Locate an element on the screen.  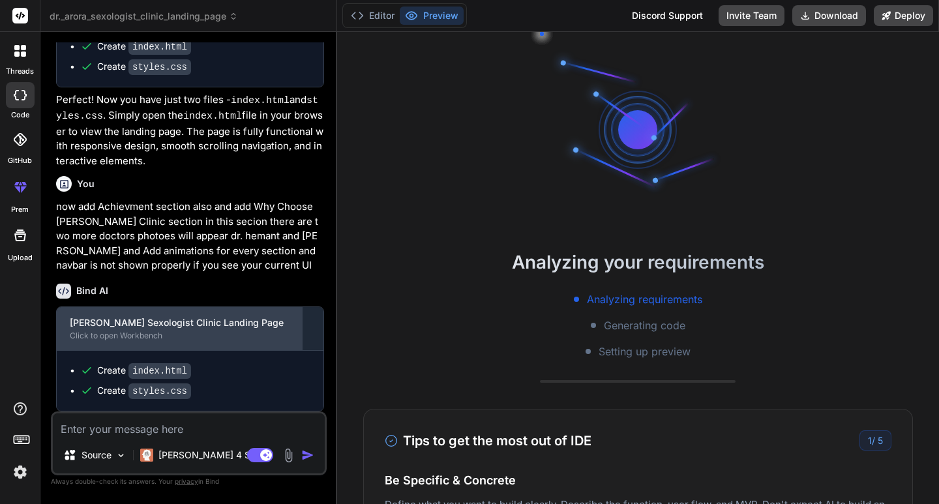
span: 1 is located at coordinates (870, 440).